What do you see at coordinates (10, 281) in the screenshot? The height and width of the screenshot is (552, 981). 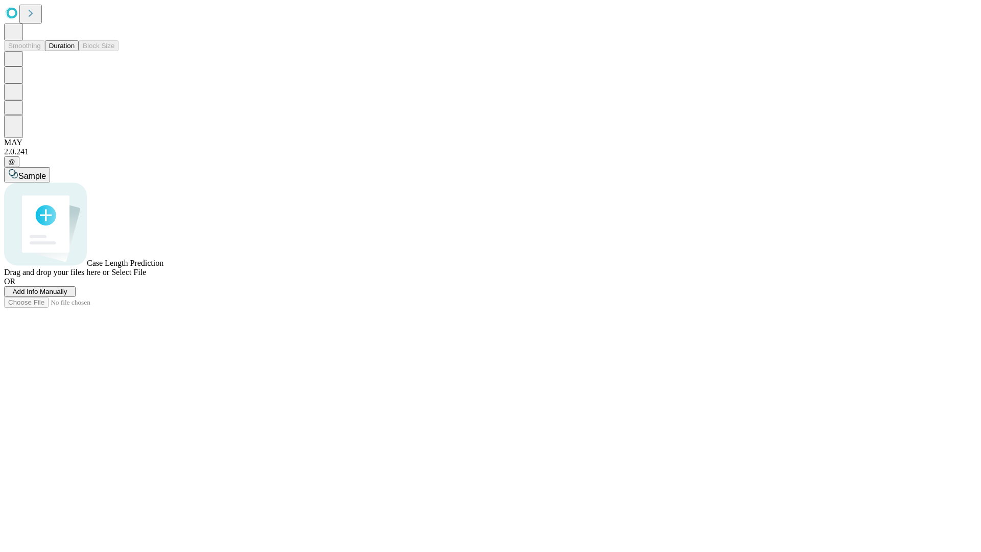 I see `span: OR` at bounding box center [10, 281].